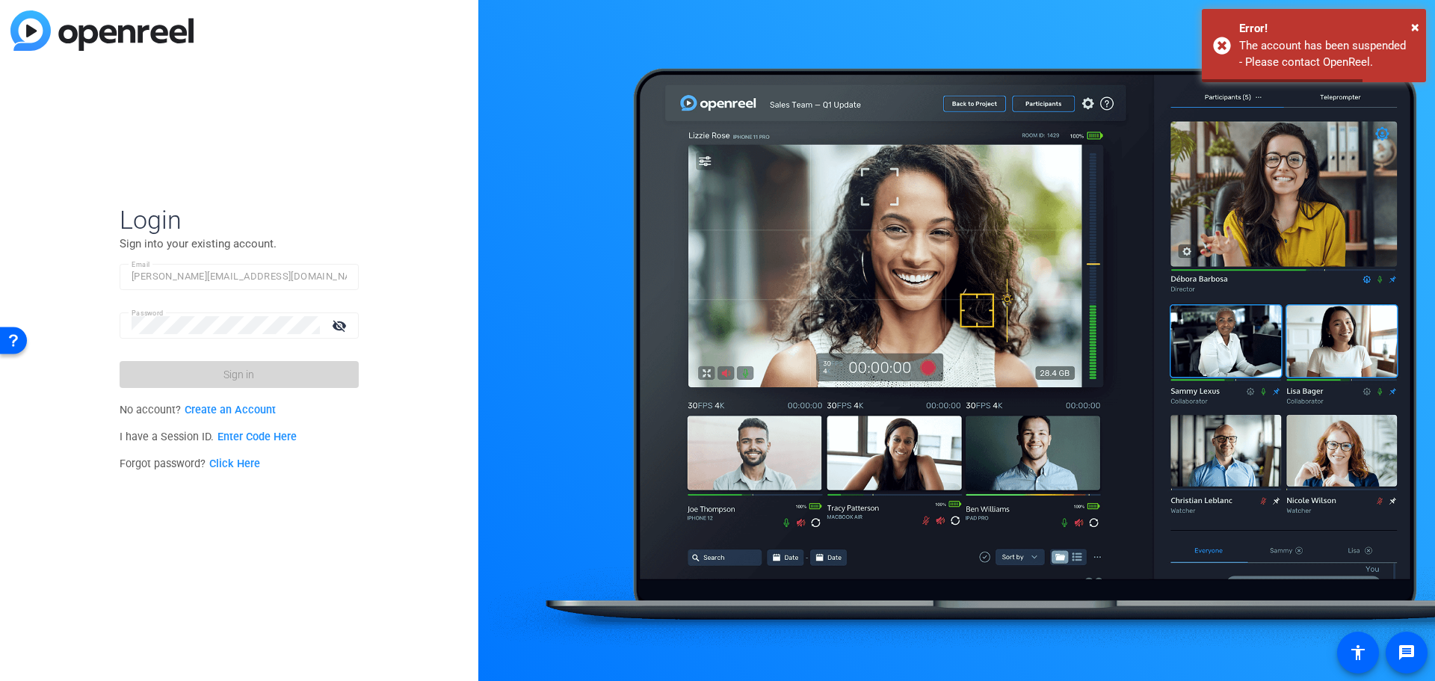 The height and width of the screenshot is (681, 1435). I want to click on img: blue-gradient.svg, so click(102, 31).